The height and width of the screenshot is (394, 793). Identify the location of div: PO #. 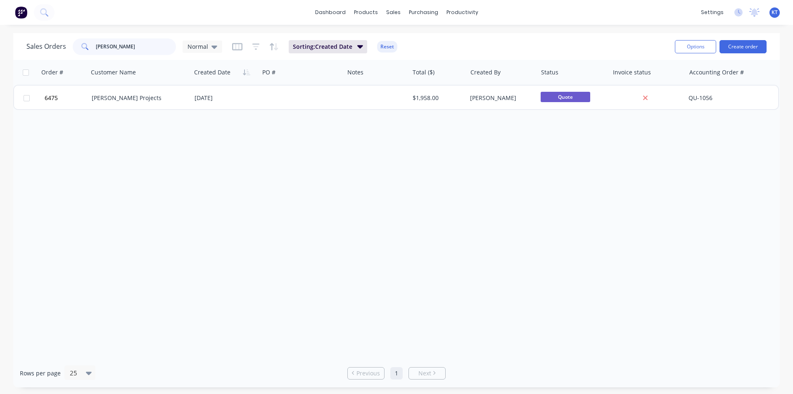
(269, 72).